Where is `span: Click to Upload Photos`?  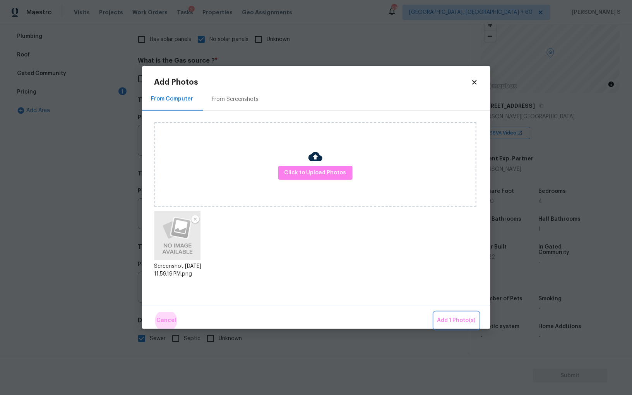 span: Click to Upload Photos is located at coordinates (315, 173).